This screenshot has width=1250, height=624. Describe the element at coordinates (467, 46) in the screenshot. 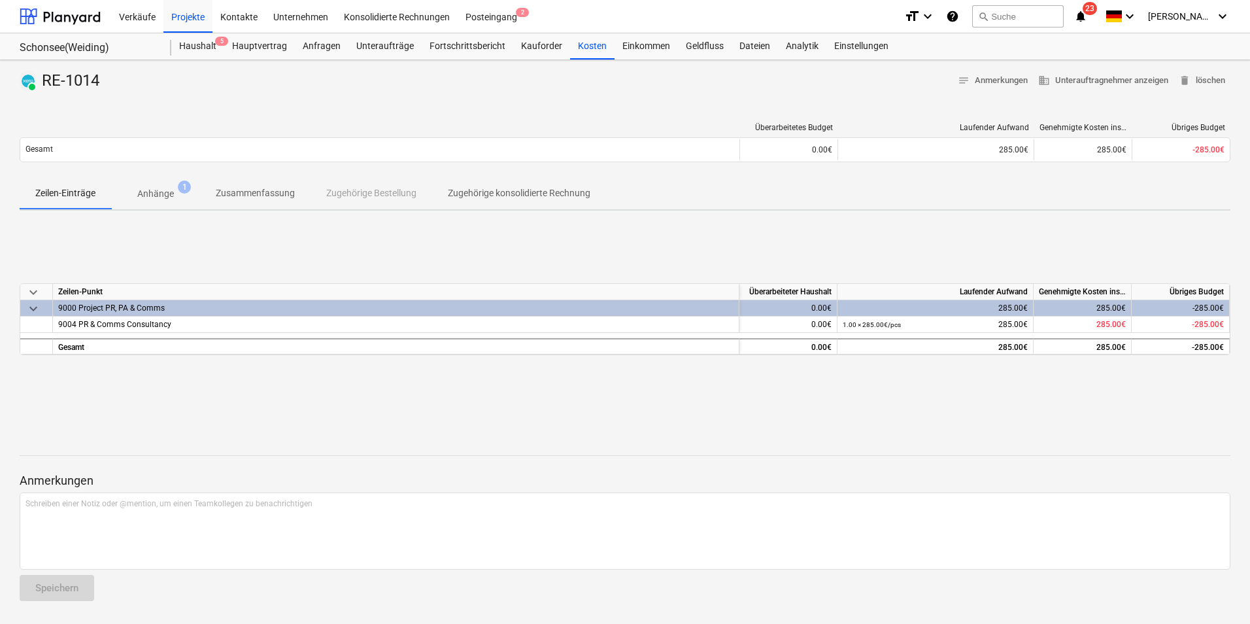

I see `div: Fortschrittsbericht` at that location.